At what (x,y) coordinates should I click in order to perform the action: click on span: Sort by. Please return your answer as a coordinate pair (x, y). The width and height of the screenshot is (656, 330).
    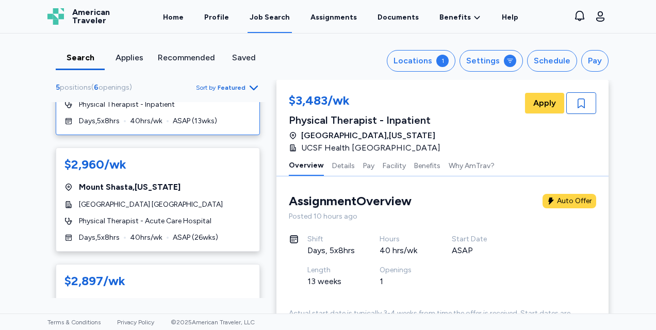
    Looking at the image, I should click on (206, 88).